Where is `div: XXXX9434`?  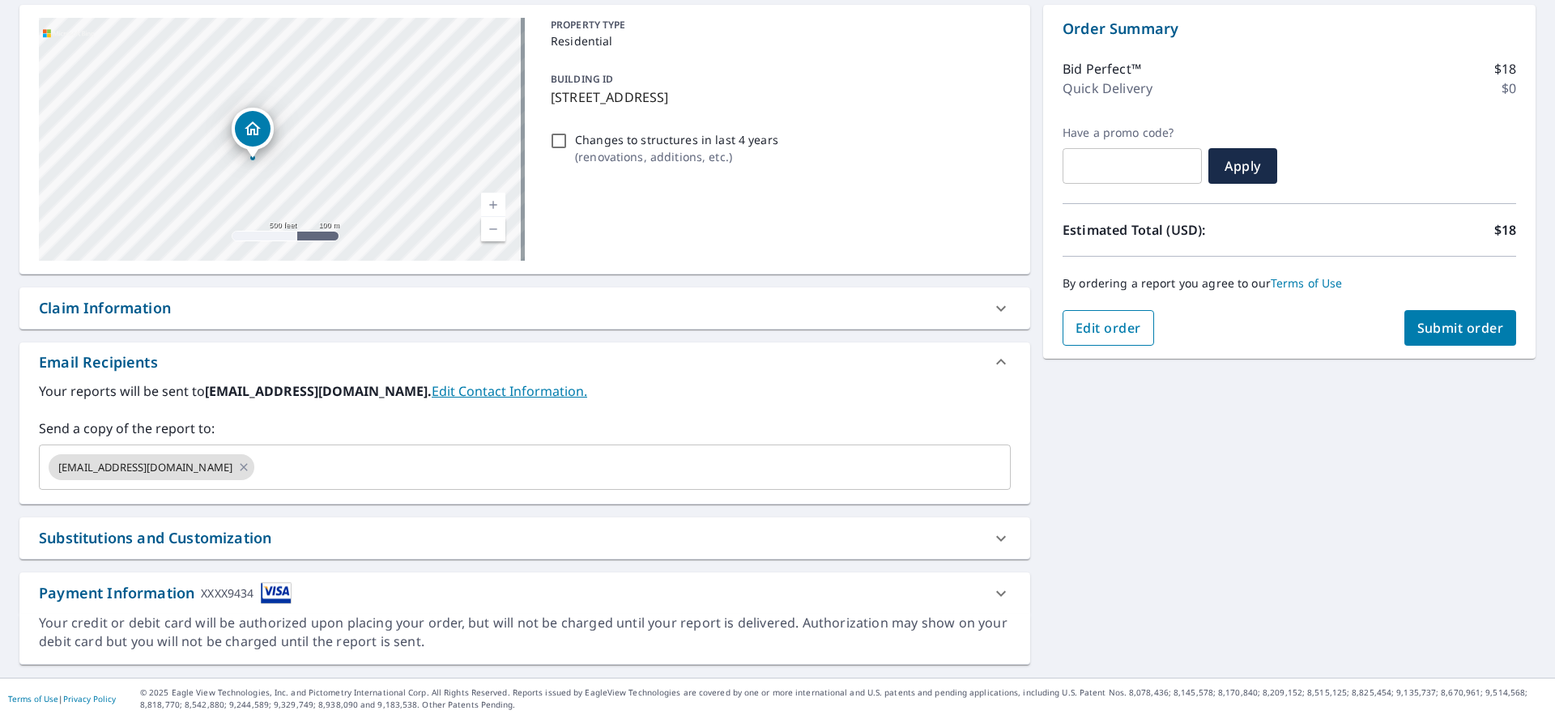
div: XXXX9434 is located at coordinates (227, 593).